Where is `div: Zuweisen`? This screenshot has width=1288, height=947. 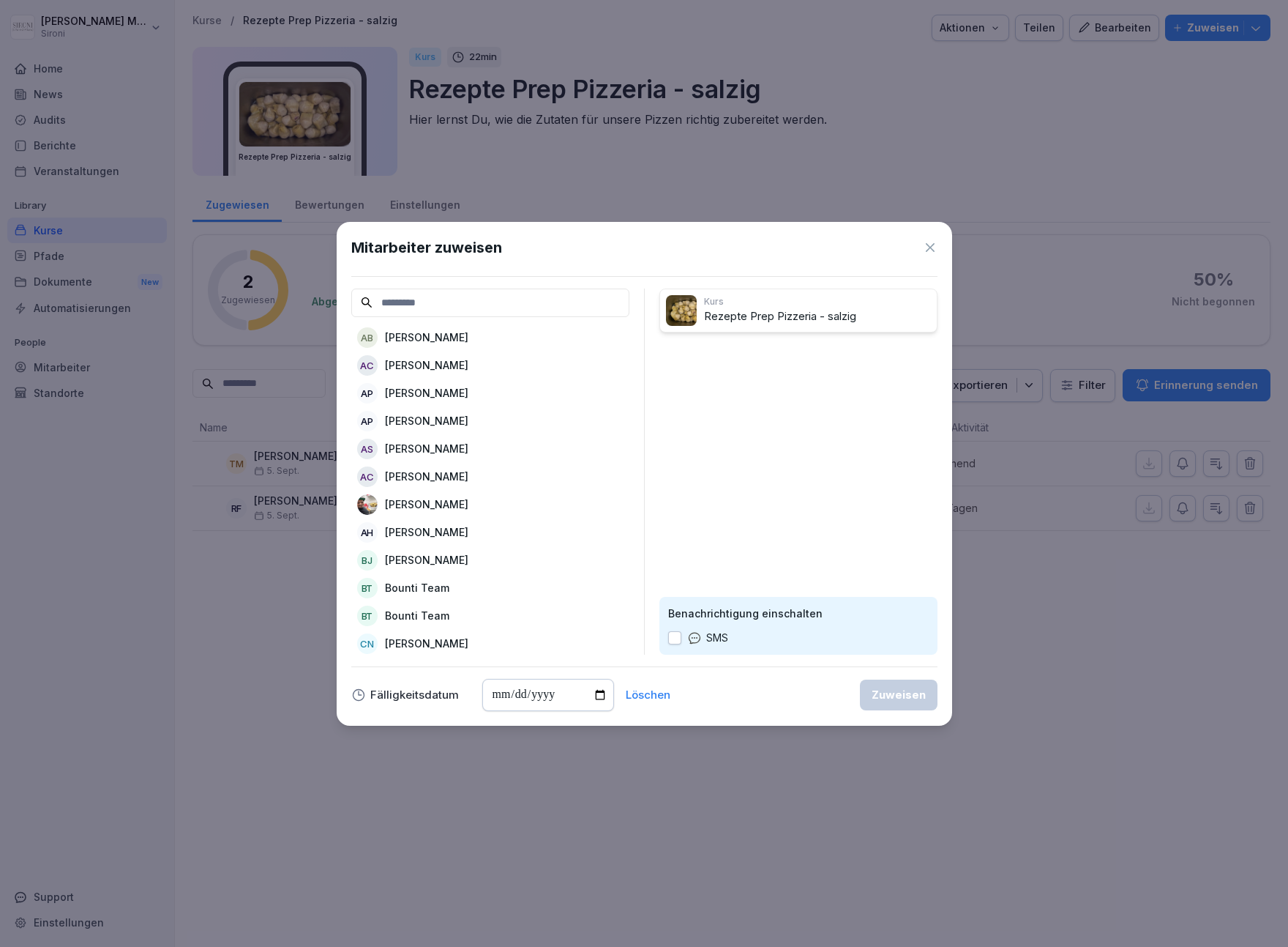 div: Zuweisen is located at coordinates (899, 695).